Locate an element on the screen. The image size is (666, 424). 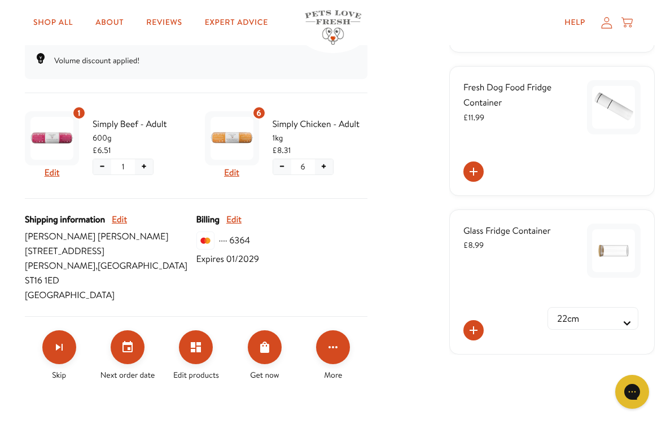
span: Shipping information is located at coordinates (65, 220).